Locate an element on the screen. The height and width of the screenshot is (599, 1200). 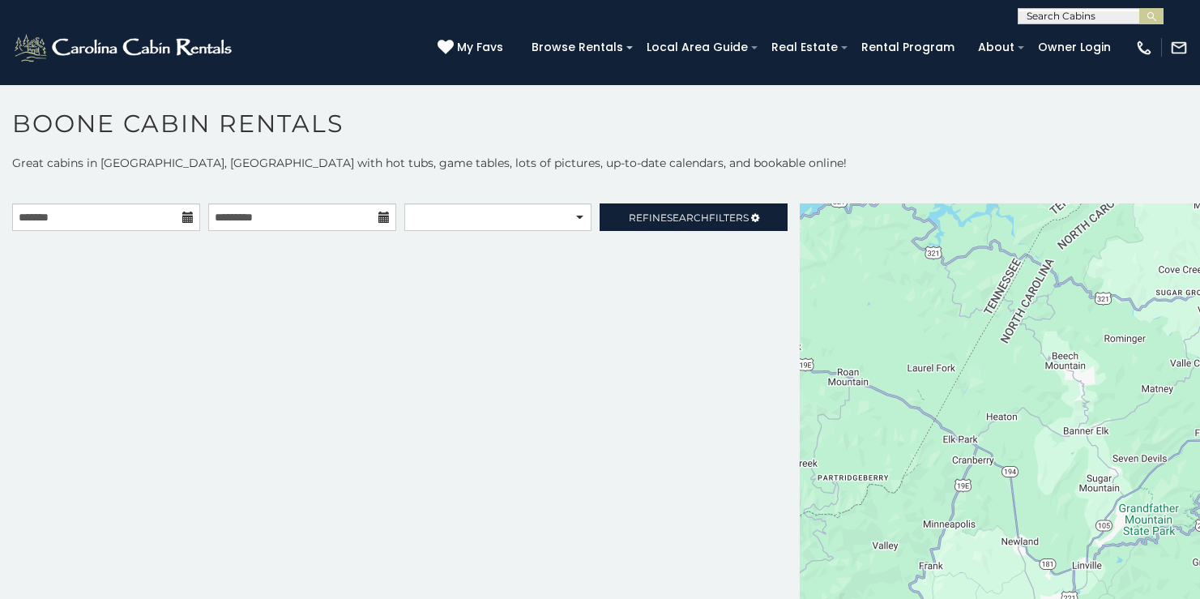
a: Local Area Guide is located at coordinates (697, 47).